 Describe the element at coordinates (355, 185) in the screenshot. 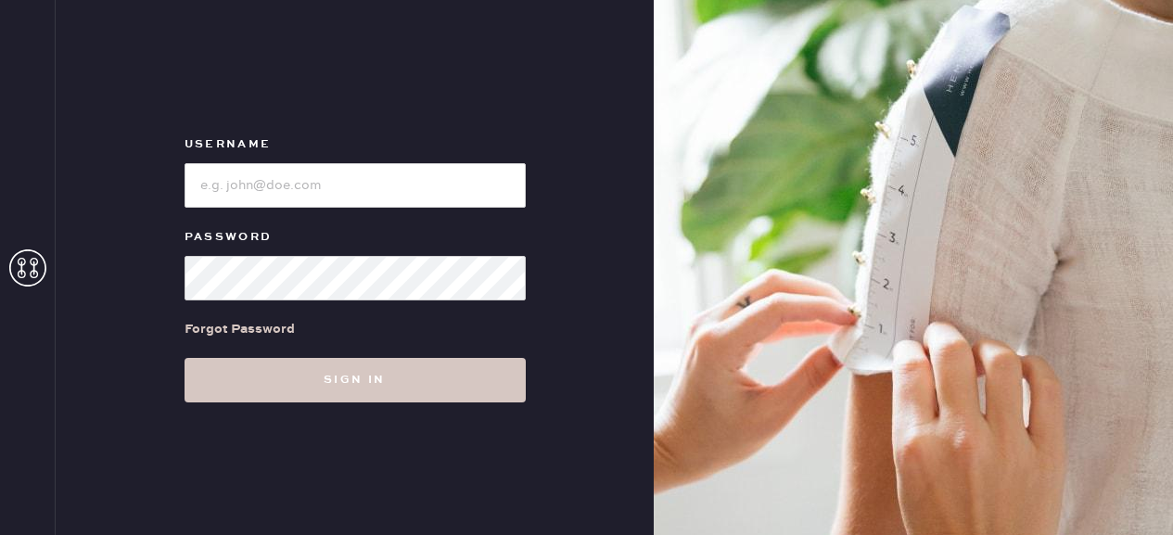

I see `input: e.g. john@doe.com` at that location.